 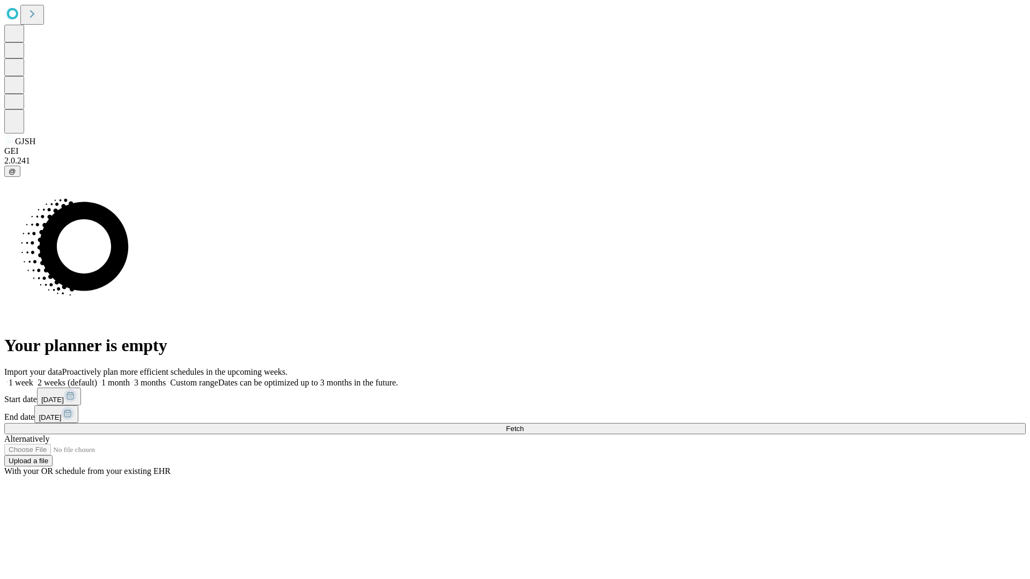 I want to click on div: GEI, so click(x=515, y=151).